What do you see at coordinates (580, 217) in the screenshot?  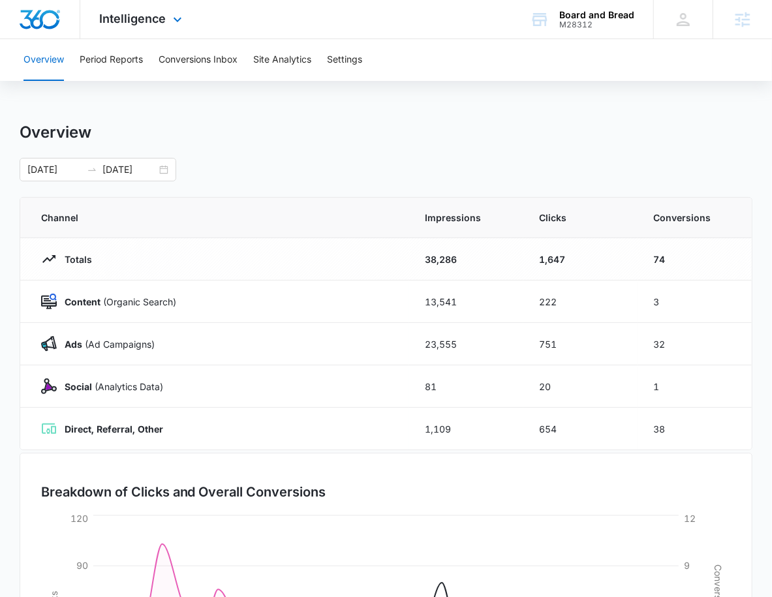 I see `span: Clicks` at bounding box center [580, 217].